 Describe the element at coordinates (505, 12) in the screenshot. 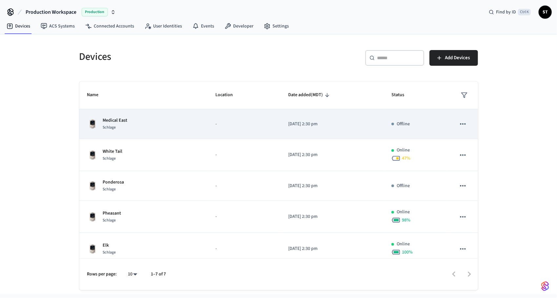

I see `span: Find by ID` at that location.